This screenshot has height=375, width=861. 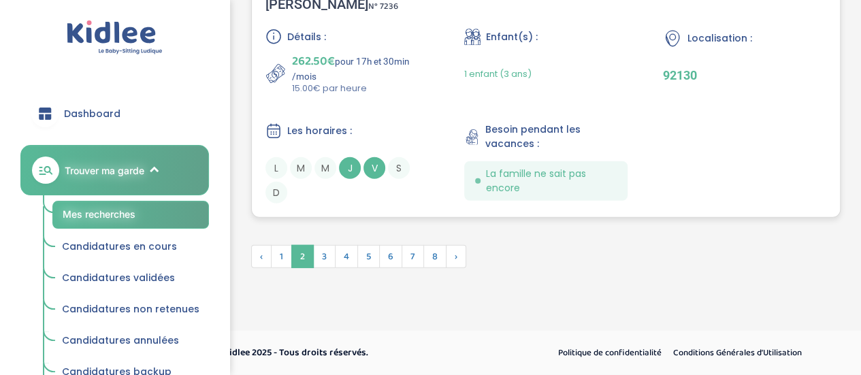 I want to click on span: 3, so click(x=324, y=257).